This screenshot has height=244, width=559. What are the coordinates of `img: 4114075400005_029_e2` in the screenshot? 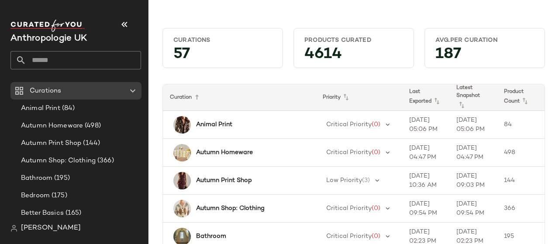 It's located at (182, 209).